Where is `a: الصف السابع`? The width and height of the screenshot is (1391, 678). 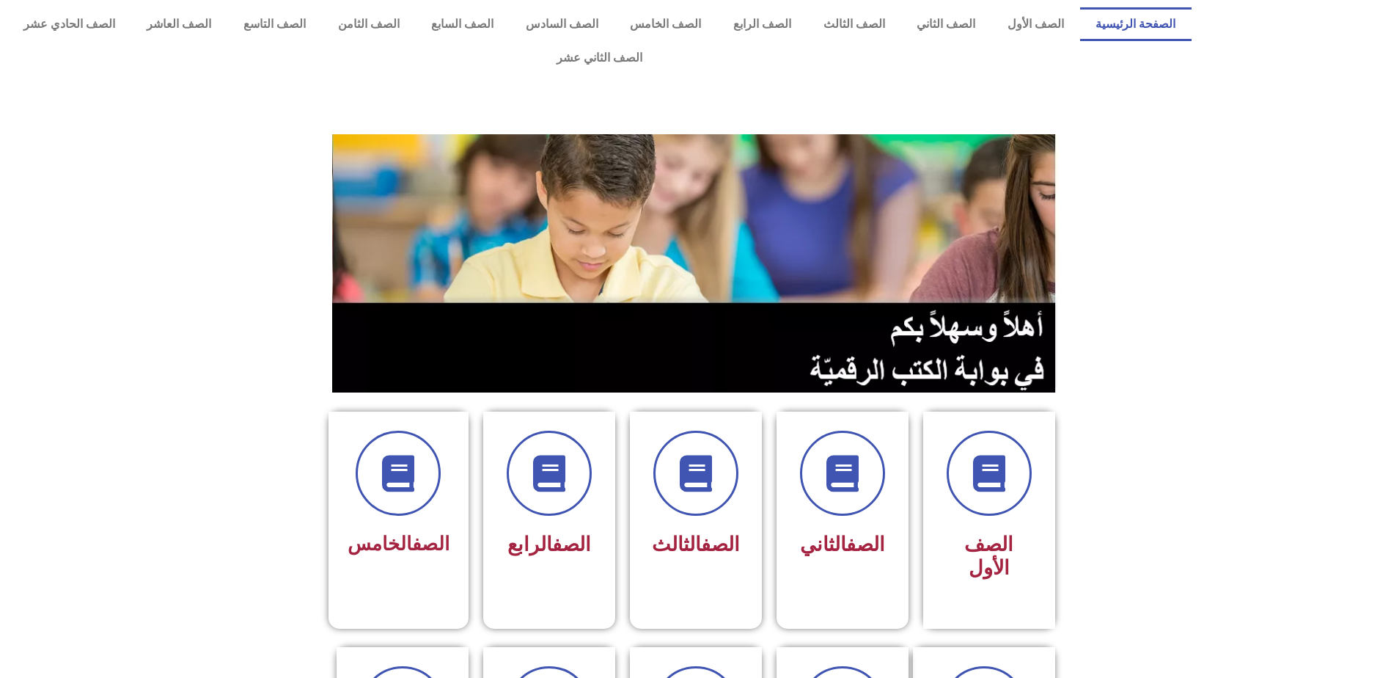
a: الصف السابع is located at coordinates (462, 24).